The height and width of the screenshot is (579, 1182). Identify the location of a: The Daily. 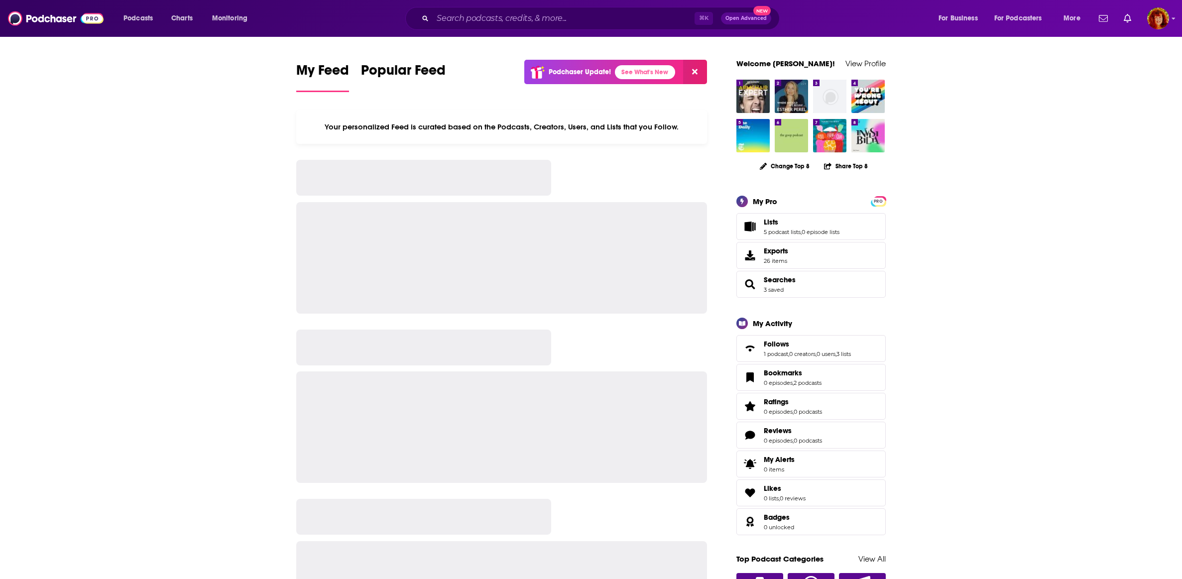
(753, 135).